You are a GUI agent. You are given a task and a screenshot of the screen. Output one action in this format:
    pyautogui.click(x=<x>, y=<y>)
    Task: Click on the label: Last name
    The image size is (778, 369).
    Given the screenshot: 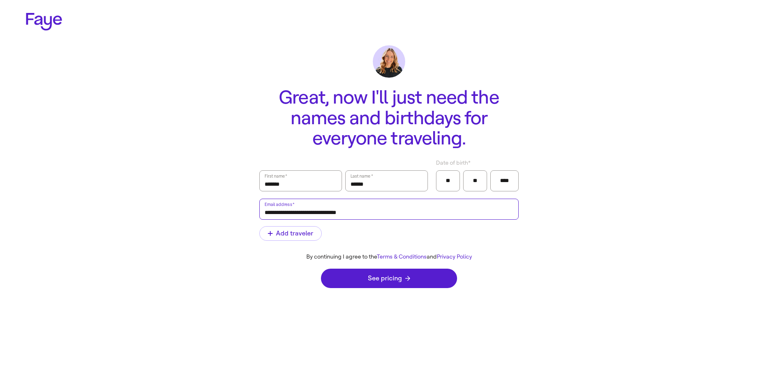 What is the action you would take?
    pyautogui.click(x=361, y=176)
    